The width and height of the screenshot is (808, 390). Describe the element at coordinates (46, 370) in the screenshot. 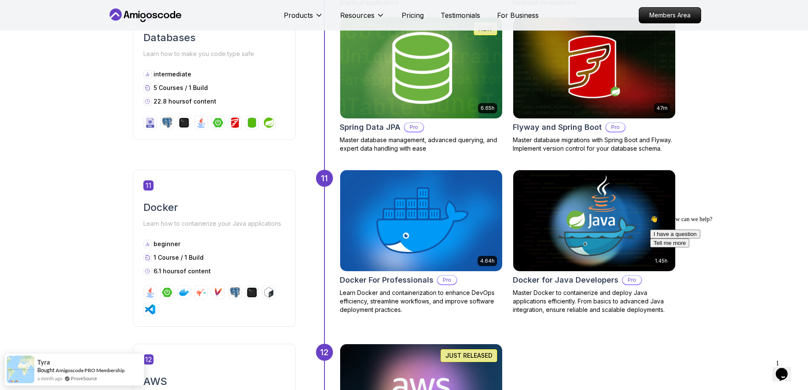

I see `span: Bought` at that location.